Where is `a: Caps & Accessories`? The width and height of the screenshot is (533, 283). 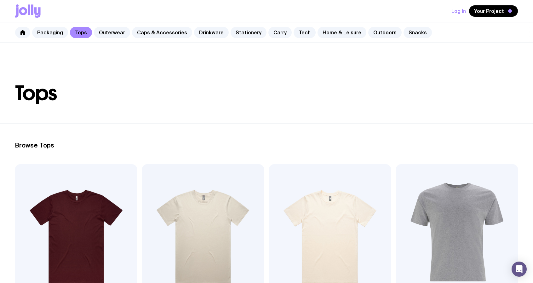 a: Caps & Accessories is located at coordinates (162, 32).